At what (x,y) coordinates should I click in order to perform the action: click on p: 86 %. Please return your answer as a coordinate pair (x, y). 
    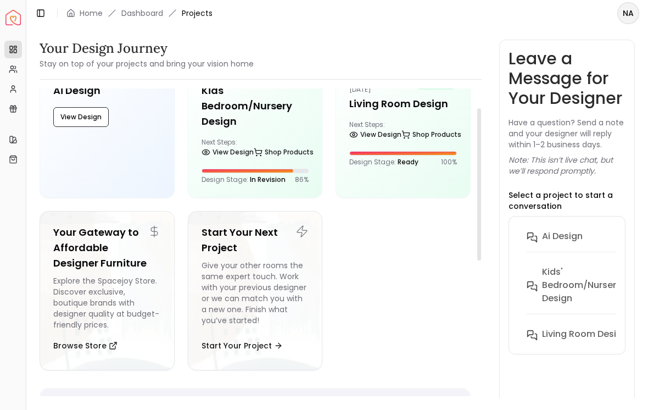
    Looking at the image, I should click on (301, 180).